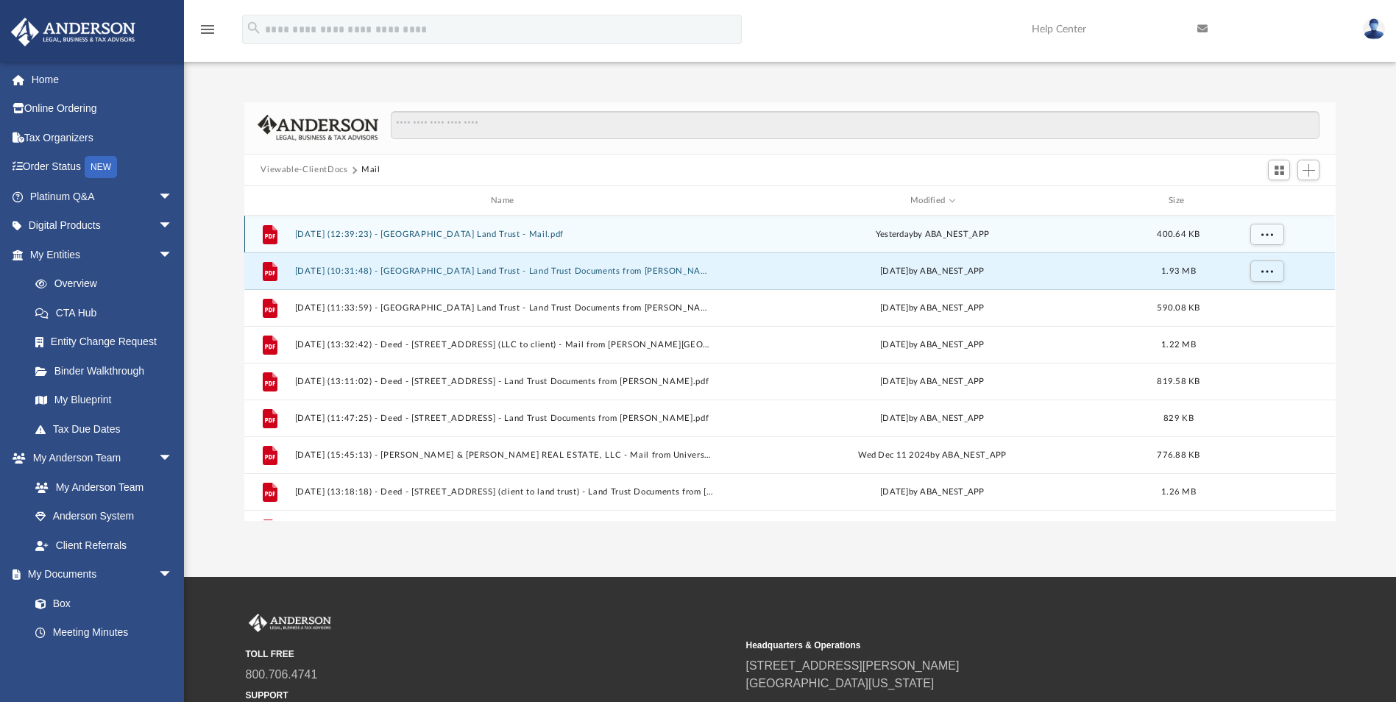 The image size is (1396, 702). What do you see at coordinates (102, 109) in the screenshot?
I see `a: Online Ordering` at bounding box center [102, 109].